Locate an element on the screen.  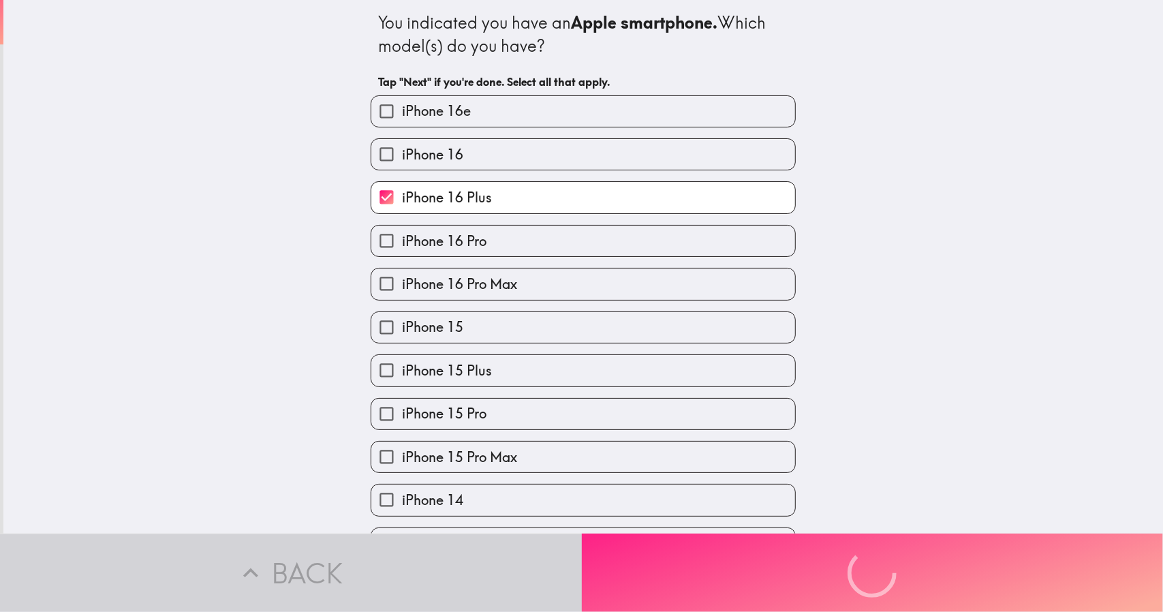
button: iPhone 16e is located at coordinates (583, 111).